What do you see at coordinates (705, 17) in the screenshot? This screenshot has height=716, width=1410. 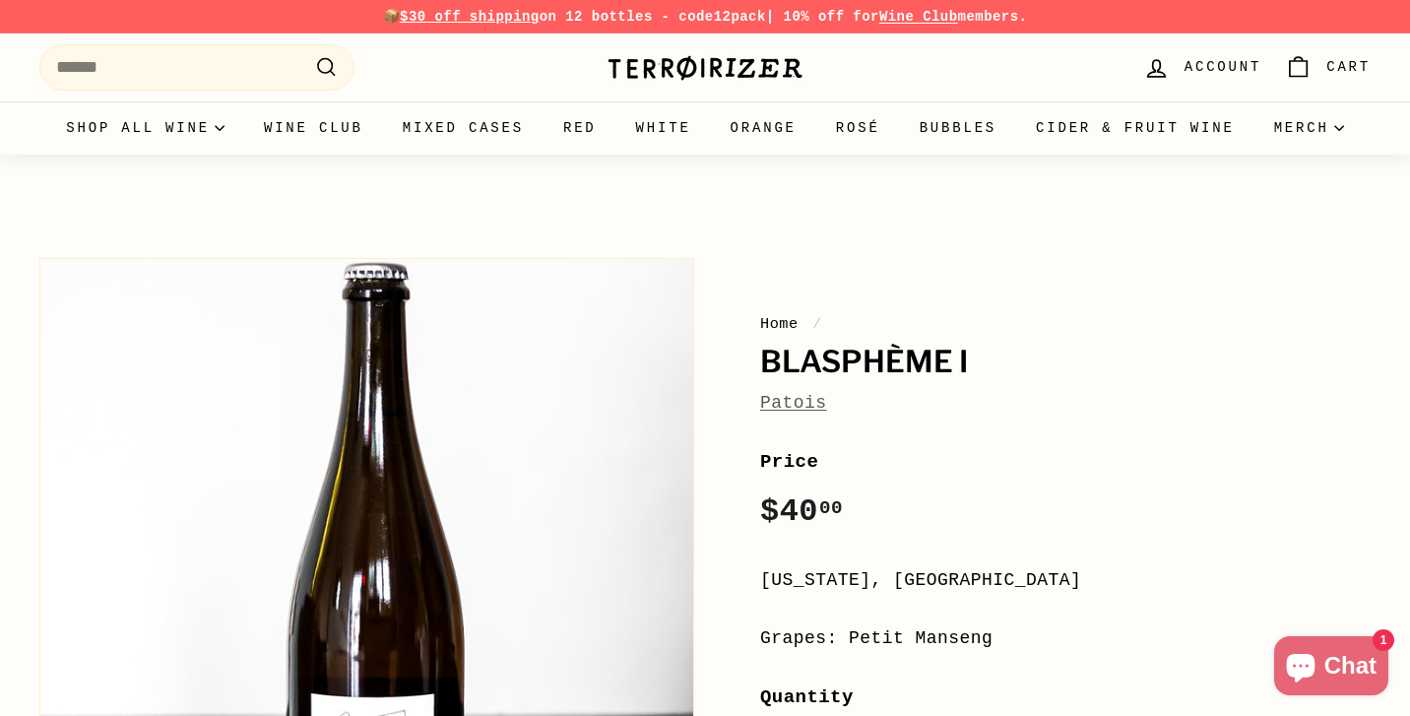 I see `p: 📦 on 12 bottles - code | 10% off for members.` at bounding box center [705, 17].